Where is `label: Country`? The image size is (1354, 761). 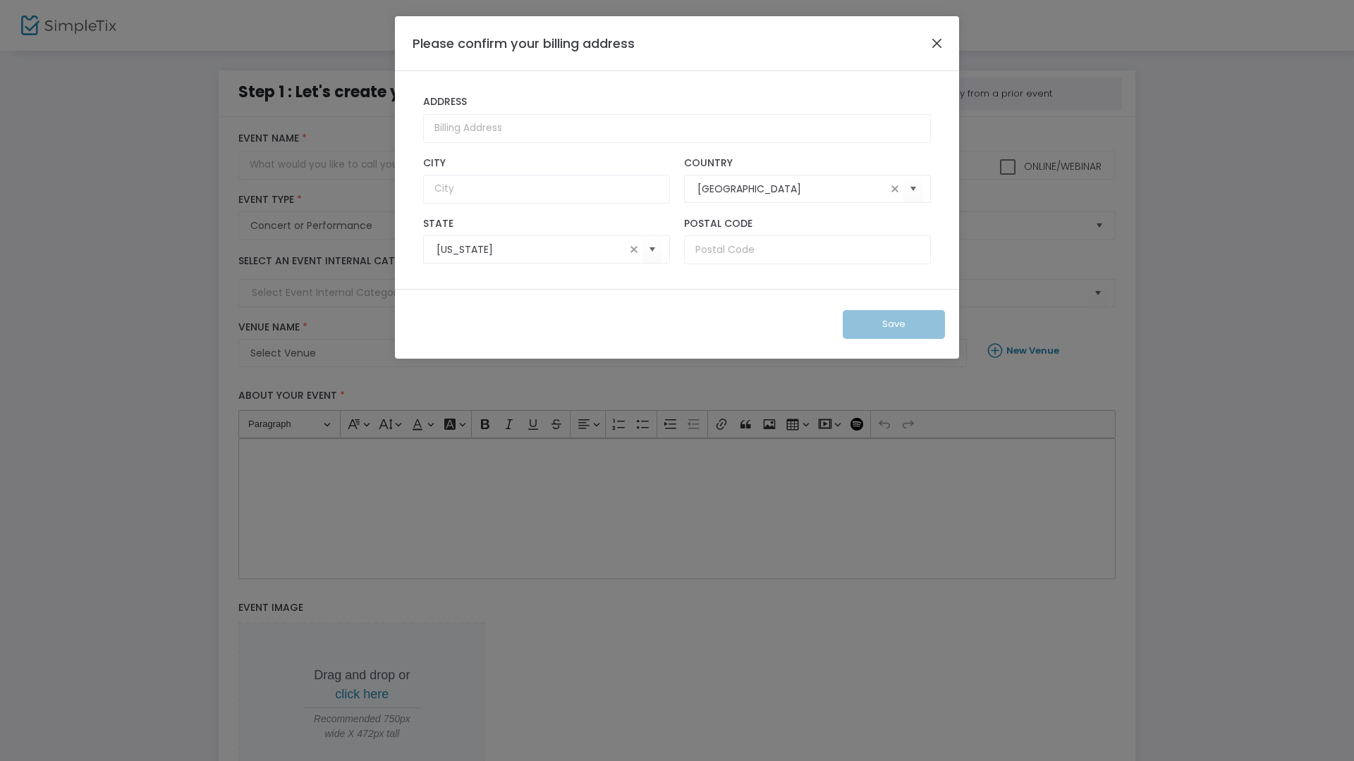 label: Country is located at coordinates (807, 164).